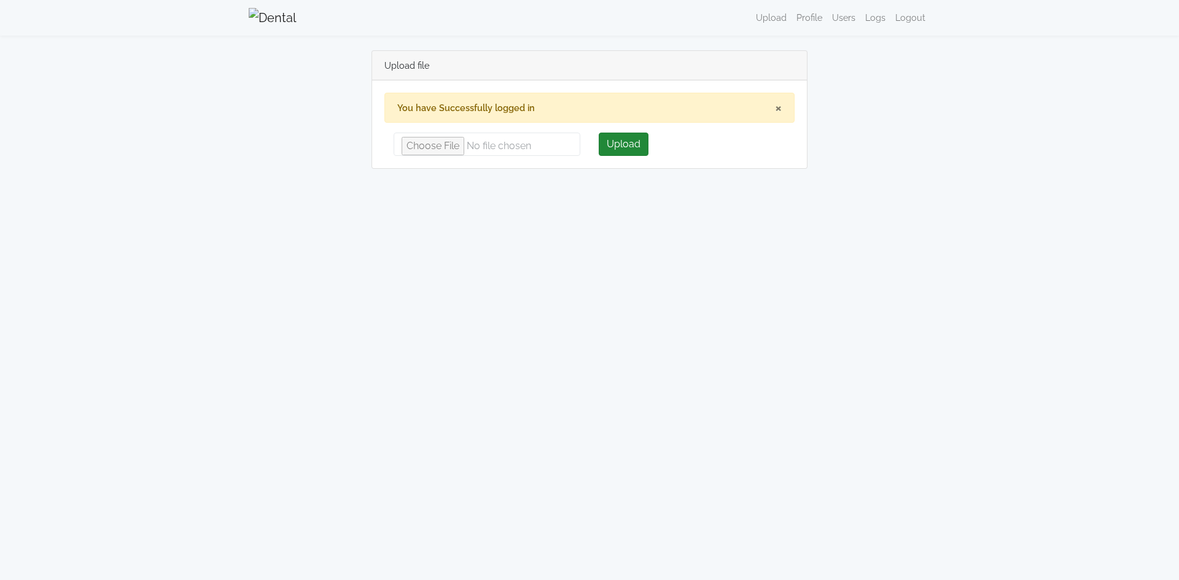 The width and height of the screenshot is (1179, 580). What do you see at coordinates (809, 17) in the screenshot?
I see `a: Profile` at bounding box center [809, 17].